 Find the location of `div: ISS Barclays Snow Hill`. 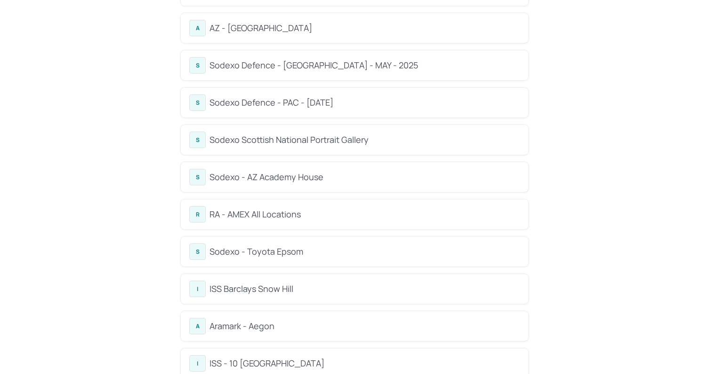

div: ISS Barclays Snow Hill is located at coordinates (365, 288).